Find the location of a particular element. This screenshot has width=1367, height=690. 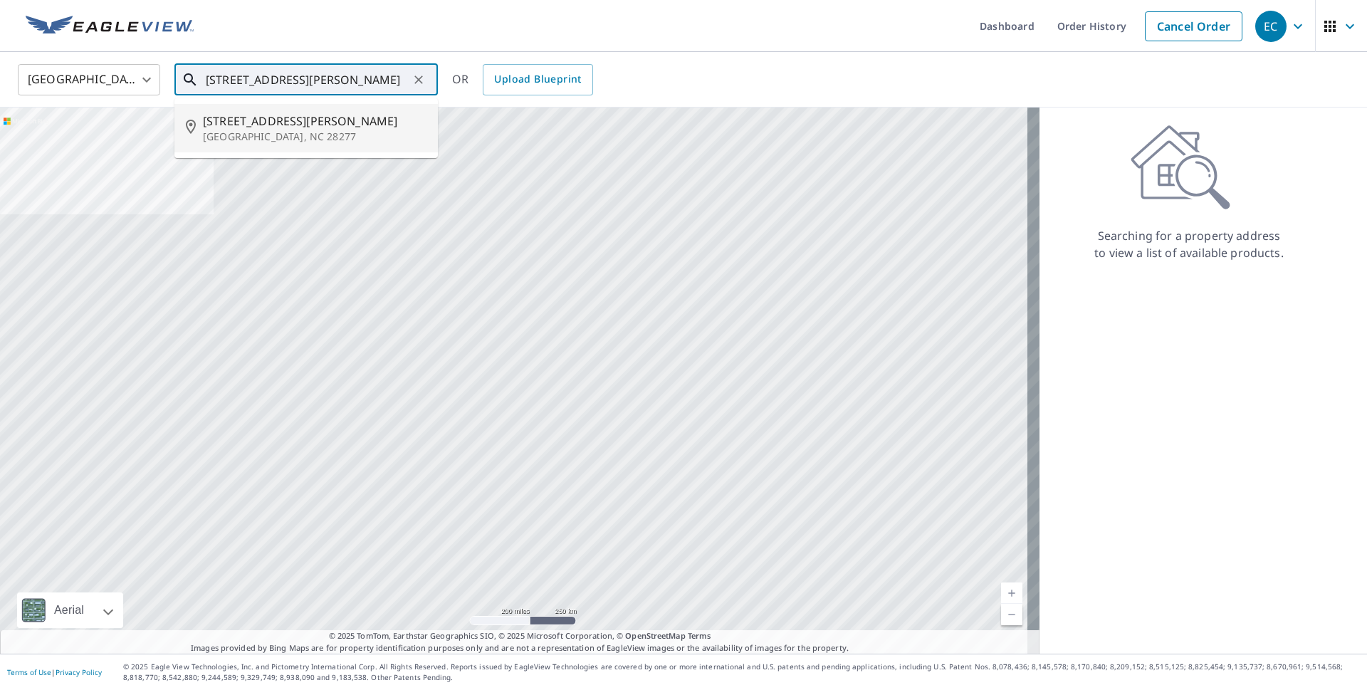

span: © 2025 TomTom, Earthstar Geographics SIO, © 2025 Microsoft Corporation, © is located at coordinates (520, 636).